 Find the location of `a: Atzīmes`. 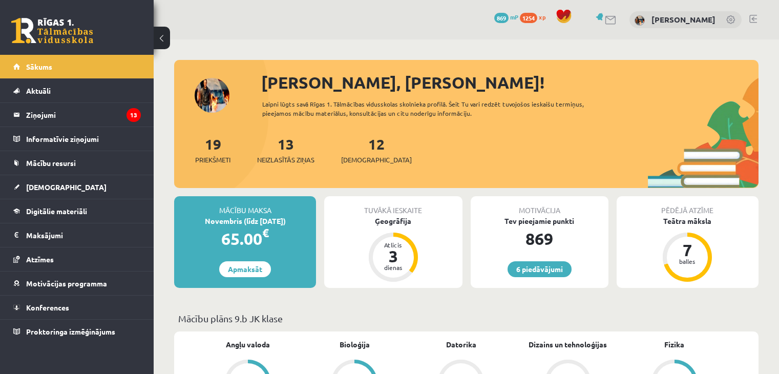

a: Atzīmes is located at coordinates (77, 259).